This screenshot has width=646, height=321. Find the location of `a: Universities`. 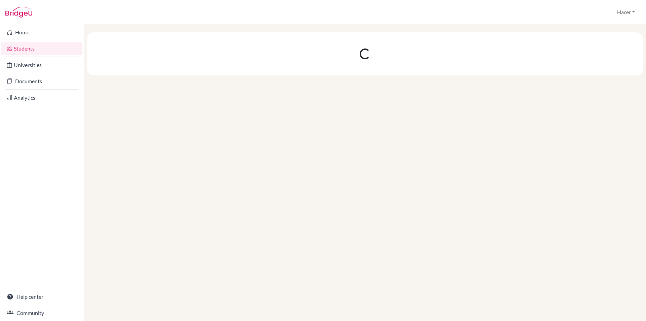

a: Universities is located at coordinates (42, 65).